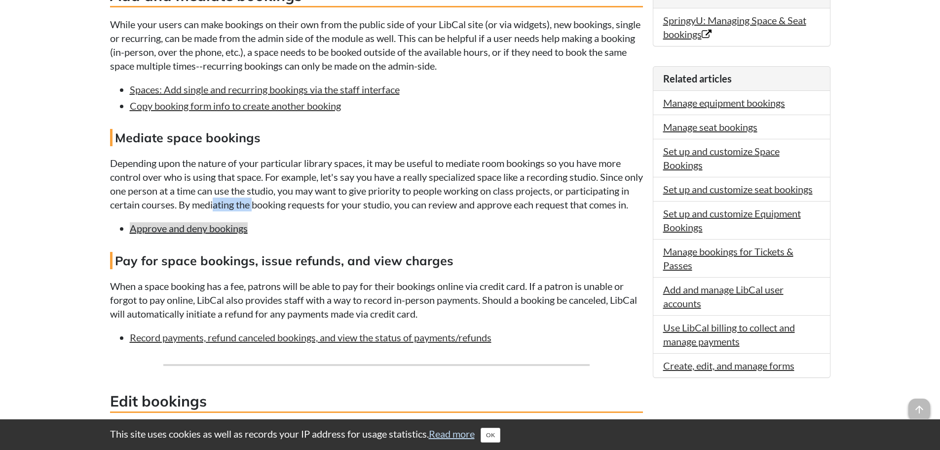  What do you see at coordinates (738, 189) in the screenshot?
I see `a: Set up and customize seat bookings` at bounding box center [738, 189].